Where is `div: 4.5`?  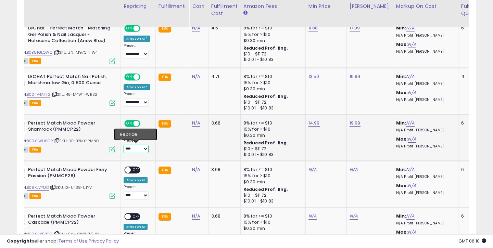 div: 4.5 is located at coordinates (223, 28).